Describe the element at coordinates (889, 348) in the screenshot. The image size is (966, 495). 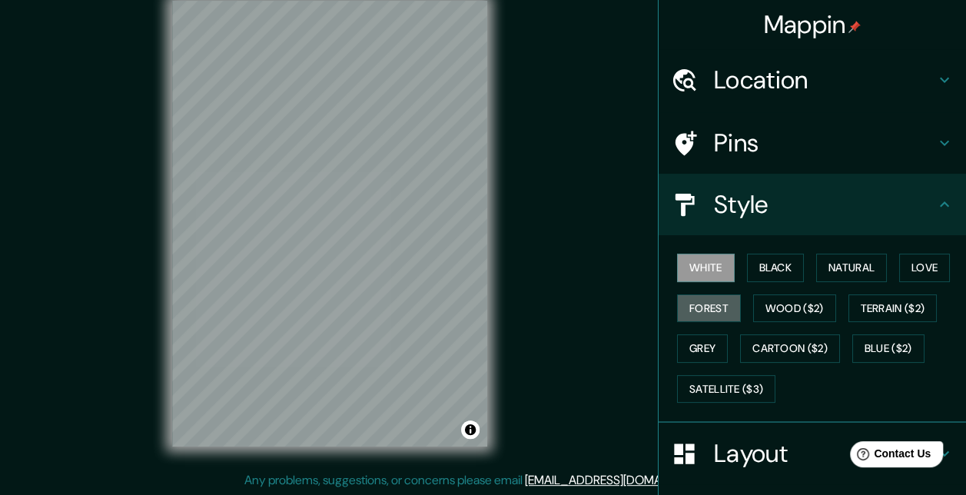
I see `button: Blue ($2)` at that location.